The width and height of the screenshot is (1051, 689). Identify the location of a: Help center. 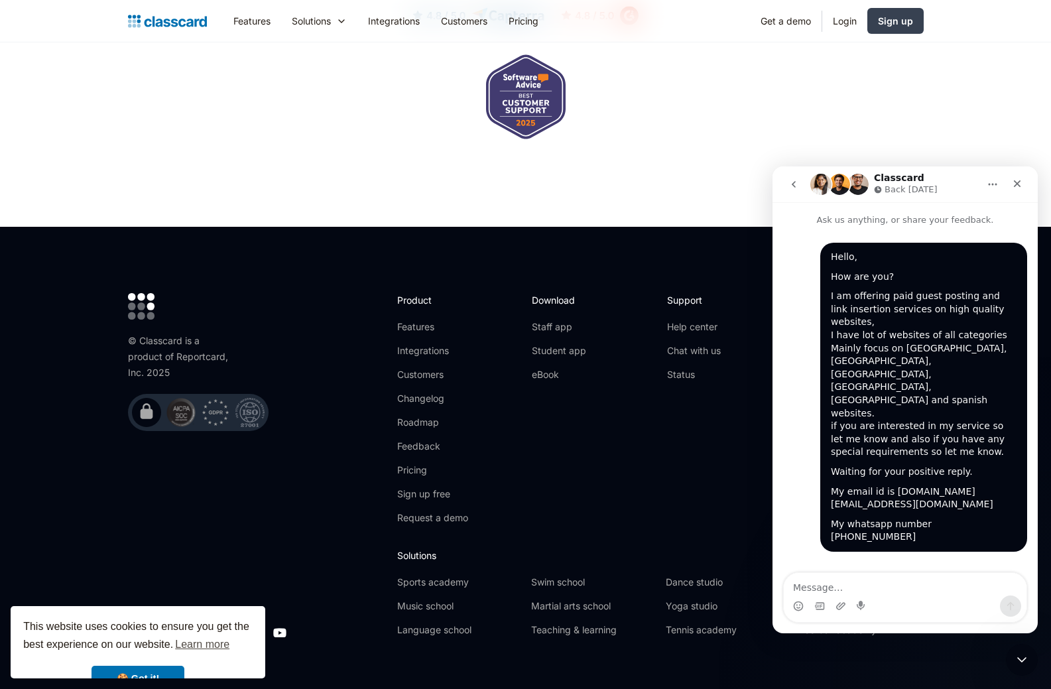
(694, 327).